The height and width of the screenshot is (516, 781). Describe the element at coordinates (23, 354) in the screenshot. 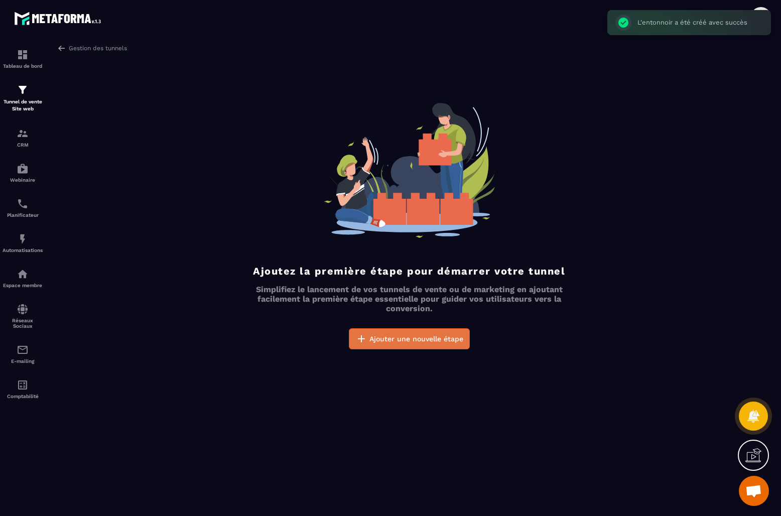

I see `a: emailemailE-mailing` at that location.